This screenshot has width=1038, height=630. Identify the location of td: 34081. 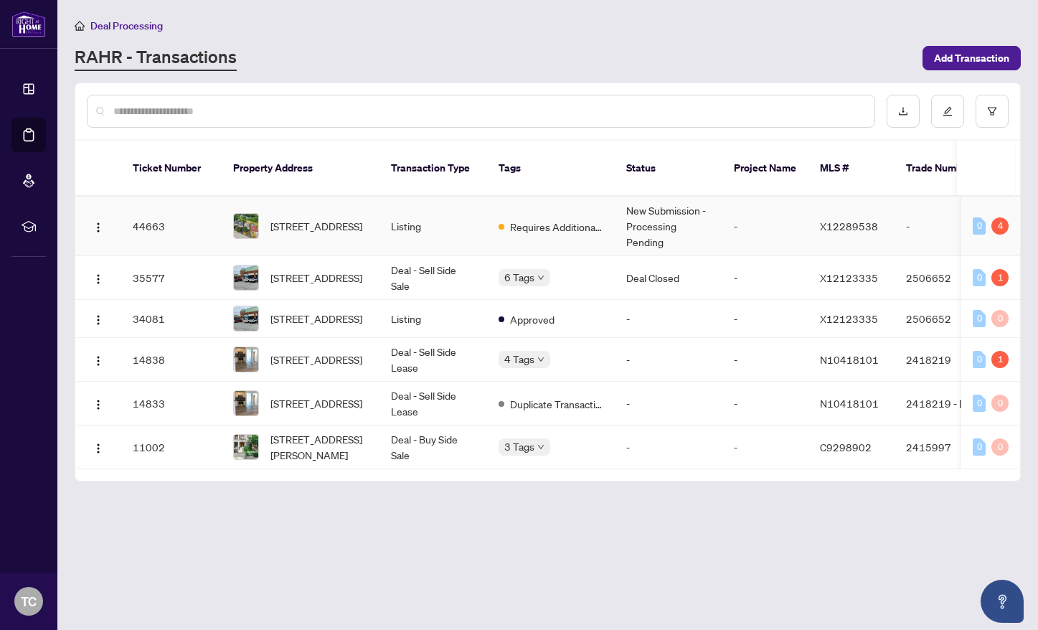
(171, 319).